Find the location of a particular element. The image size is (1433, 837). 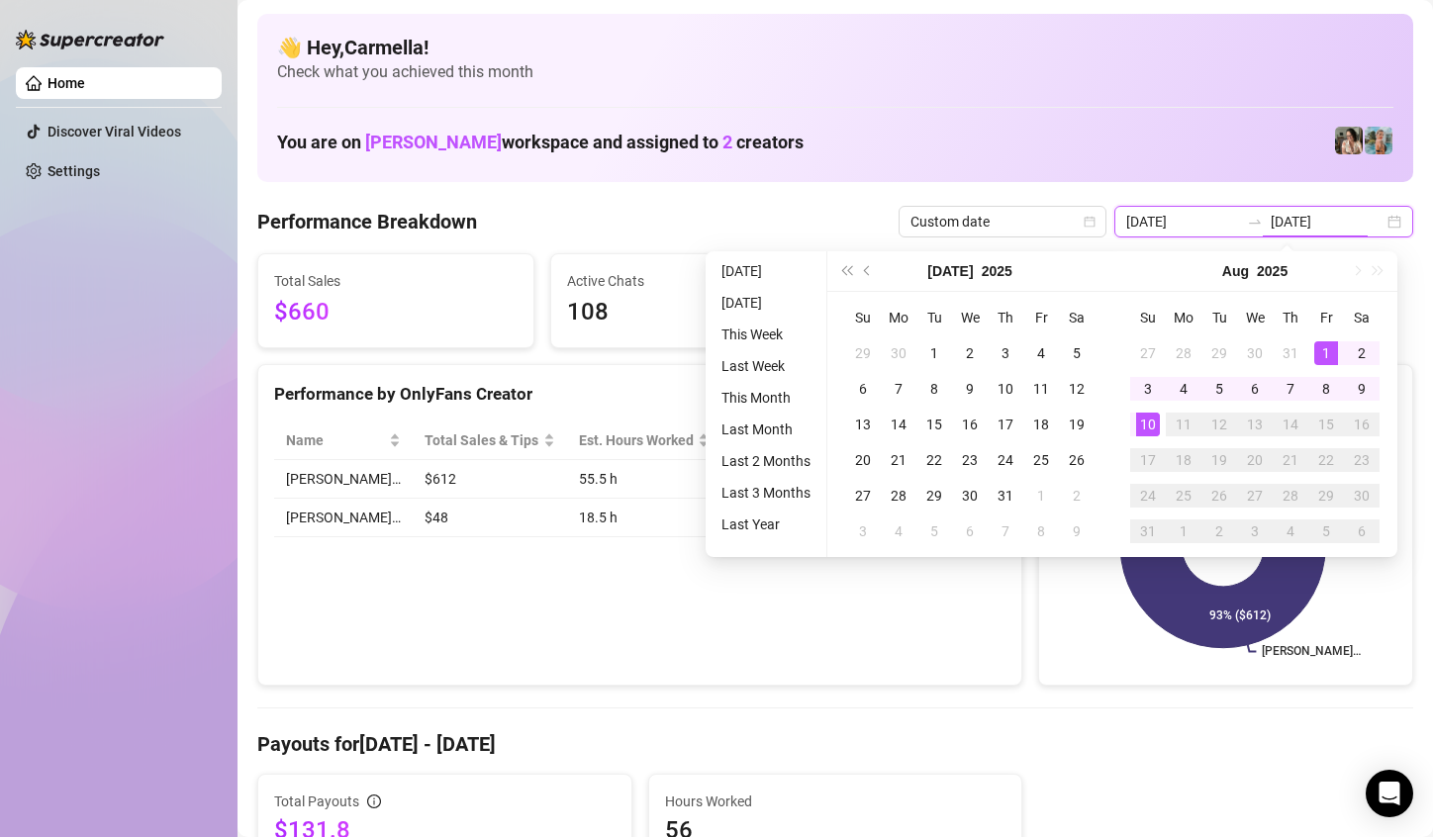

li: This Week is located at coordinates (766, 334).